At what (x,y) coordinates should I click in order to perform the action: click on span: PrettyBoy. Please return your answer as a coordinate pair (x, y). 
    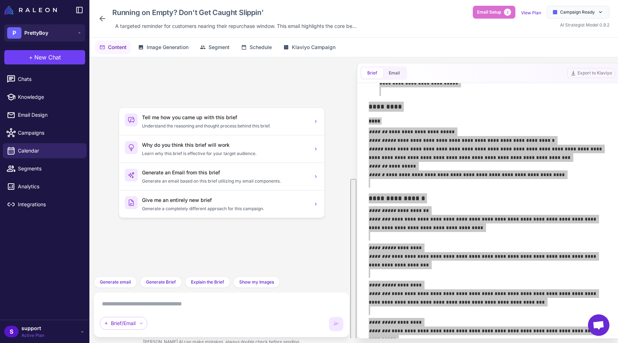
    Looking at the image, I should click on (36, 33).